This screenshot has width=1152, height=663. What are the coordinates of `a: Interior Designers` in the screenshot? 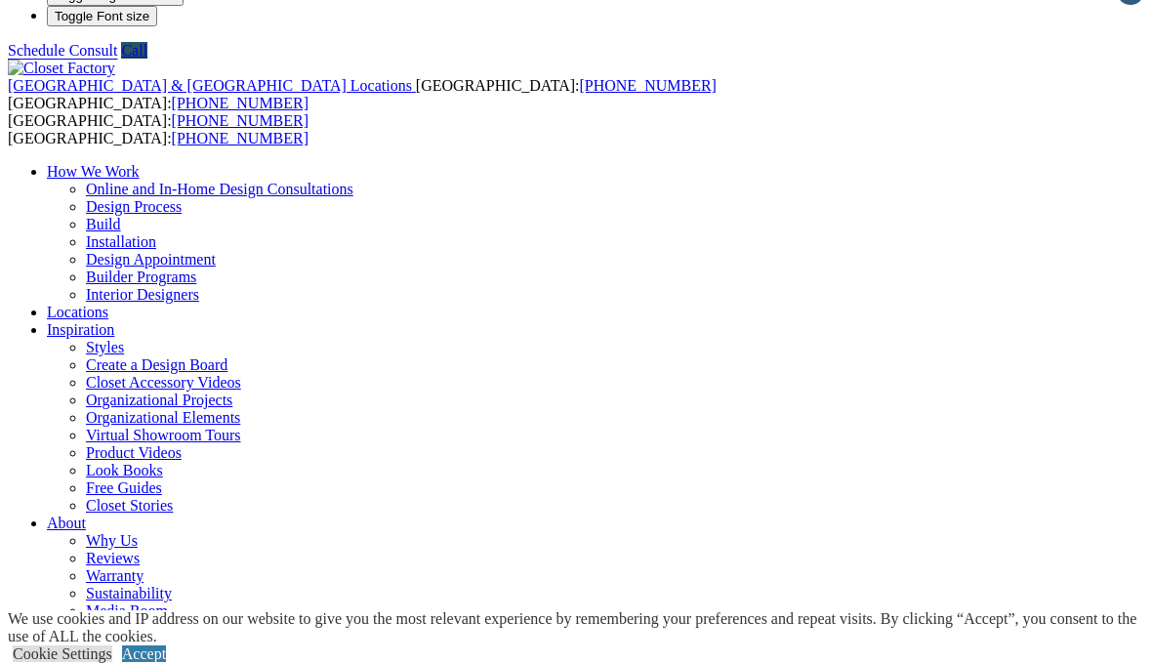 It's located at (142, 294).